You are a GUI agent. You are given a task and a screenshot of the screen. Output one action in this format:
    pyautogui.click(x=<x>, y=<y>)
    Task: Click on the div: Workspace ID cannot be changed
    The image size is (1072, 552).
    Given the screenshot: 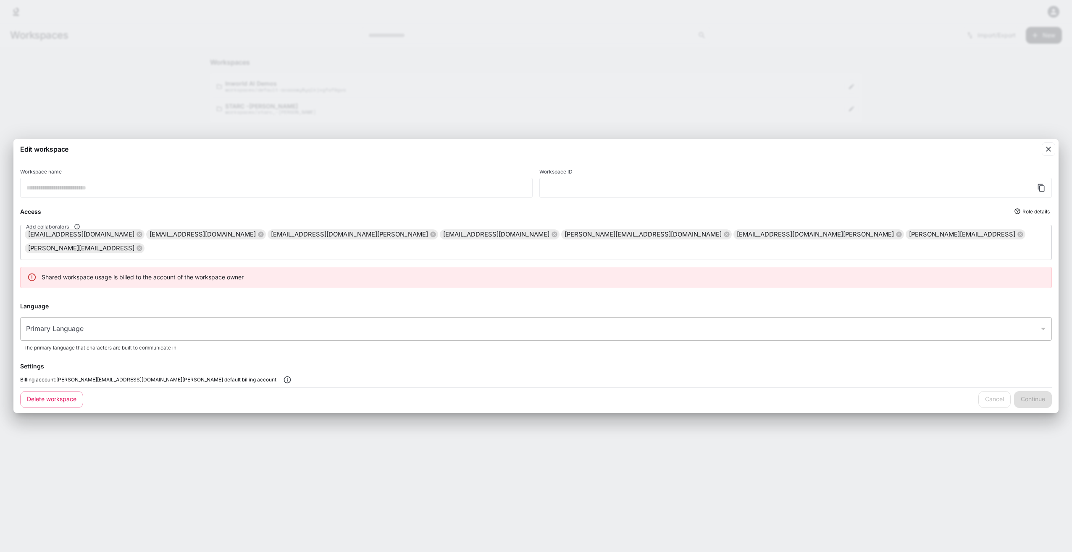 What is the action you would take?
    pyautogui.click(x=796, y=184)
    